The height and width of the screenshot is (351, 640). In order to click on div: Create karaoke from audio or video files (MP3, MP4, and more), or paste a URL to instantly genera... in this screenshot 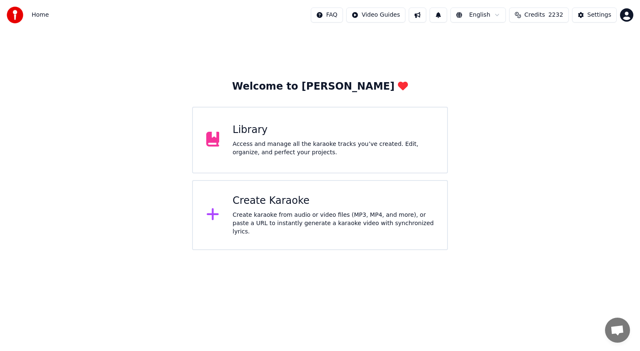, I will do `click(333, 223)`.